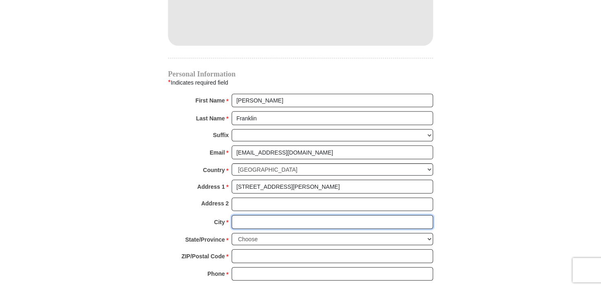 Image resolution: width=601 pixels, height=288 pixels. Describe the element at coordinates (215, 204) in the screenshot. I see `strong: Address 2` at that location.